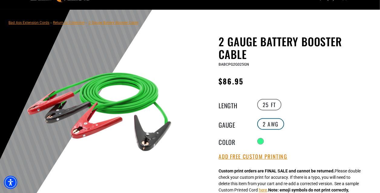  I want to click on span: BABCPG2G025GN, so click(234, 64).